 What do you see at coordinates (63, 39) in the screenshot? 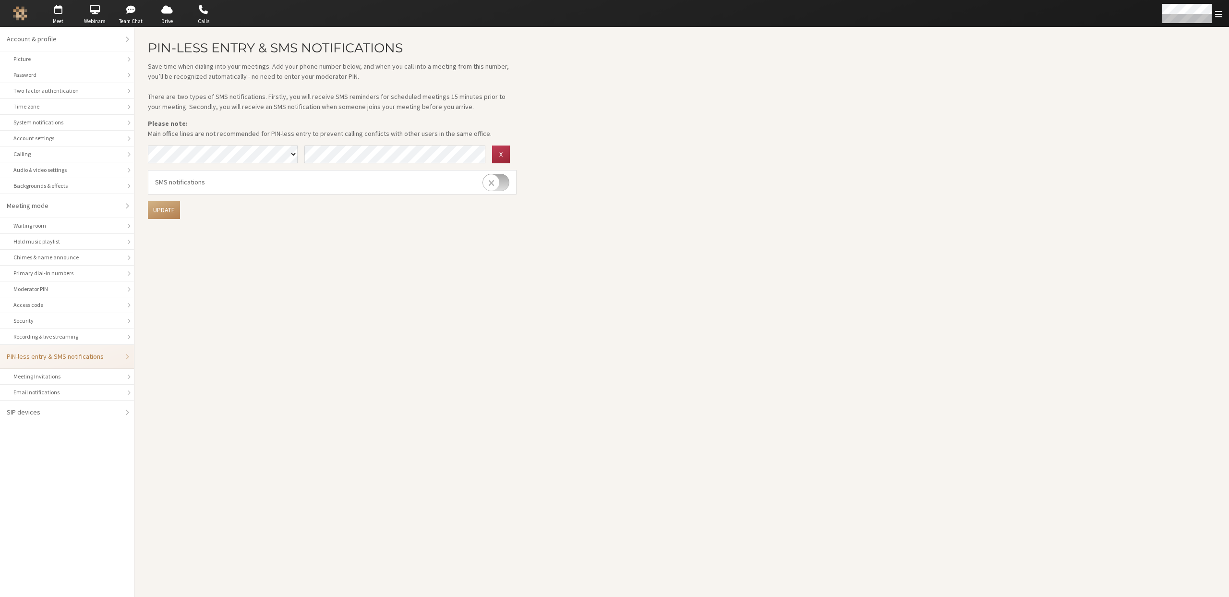
I see `div: Account & profile` at bounding box center [63, 39].